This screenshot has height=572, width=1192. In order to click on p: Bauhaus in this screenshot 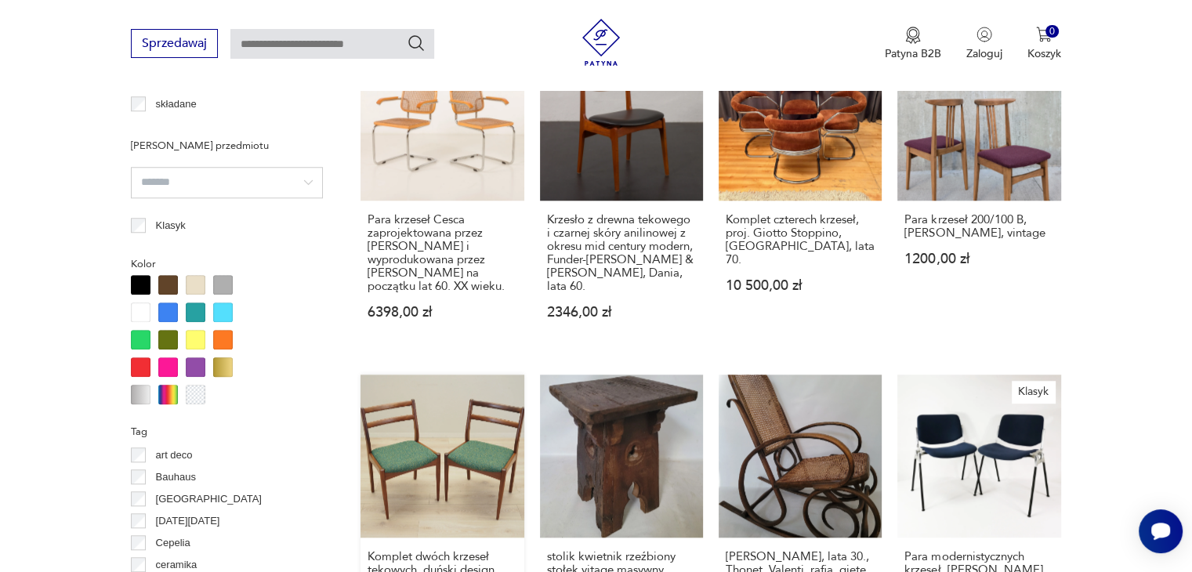, I will do `click(176, 477)`.